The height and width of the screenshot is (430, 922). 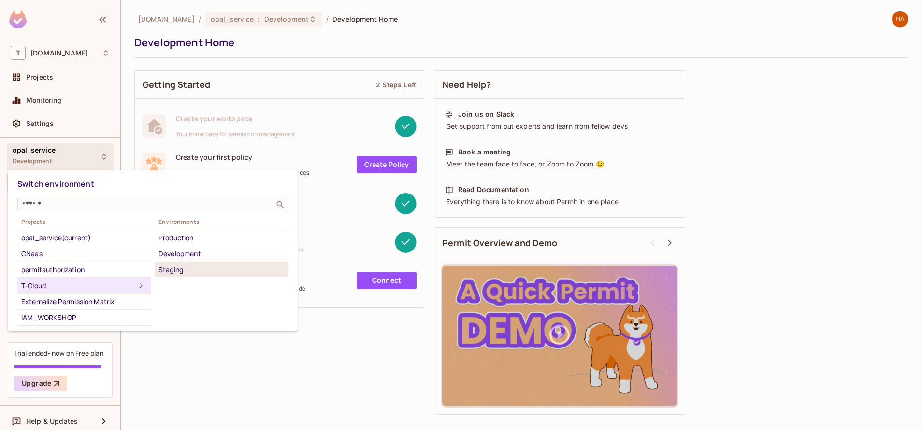 What do you see at coordinates (56, 184) in the screenshot?
I see `span: Switch environment` at bounding box center [56, 184].